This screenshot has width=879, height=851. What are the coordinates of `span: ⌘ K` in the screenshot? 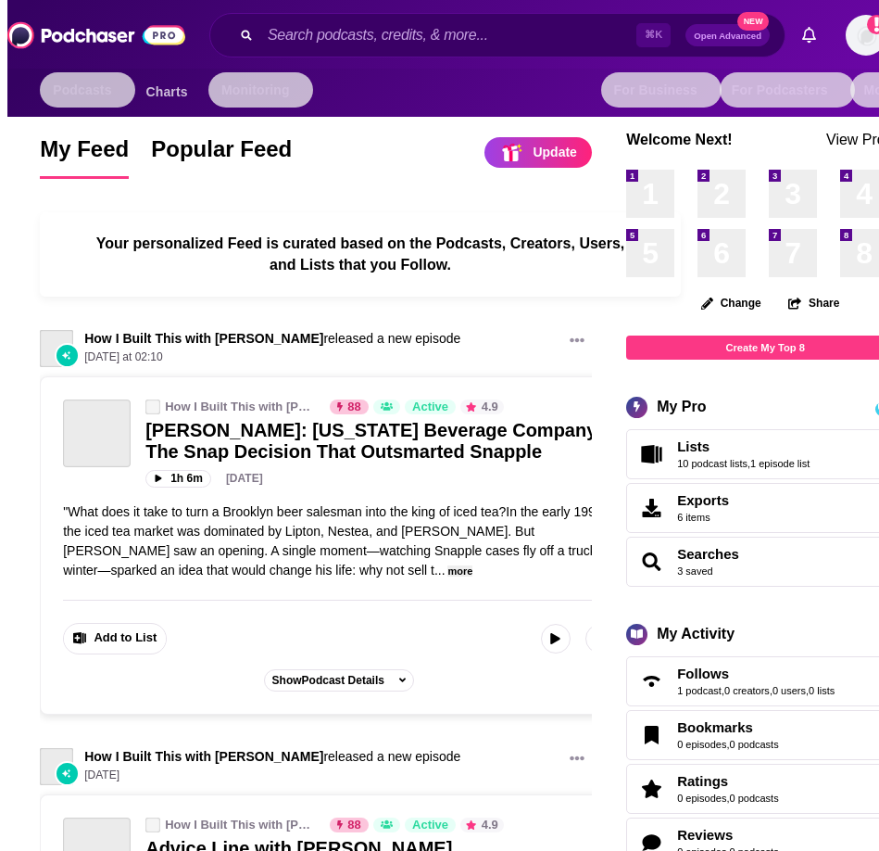 It's located at (653, 35).